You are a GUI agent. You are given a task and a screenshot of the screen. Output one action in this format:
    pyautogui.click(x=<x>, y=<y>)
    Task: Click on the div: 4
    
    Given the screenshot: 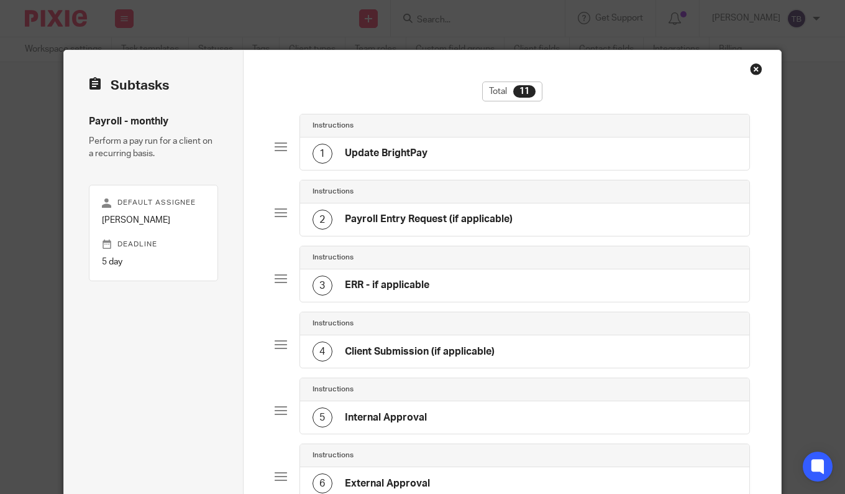 What is the action you would take?
    pyautogui.click(x=323, y=351)
    